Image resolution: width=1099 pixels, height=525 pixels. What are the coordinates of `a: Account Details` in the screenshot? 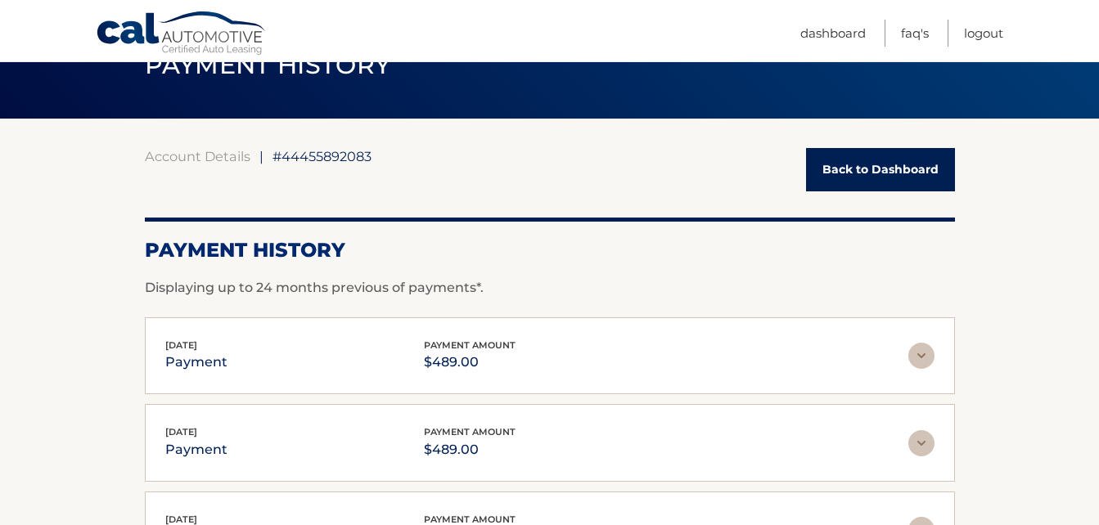 It's located at (197, 156).